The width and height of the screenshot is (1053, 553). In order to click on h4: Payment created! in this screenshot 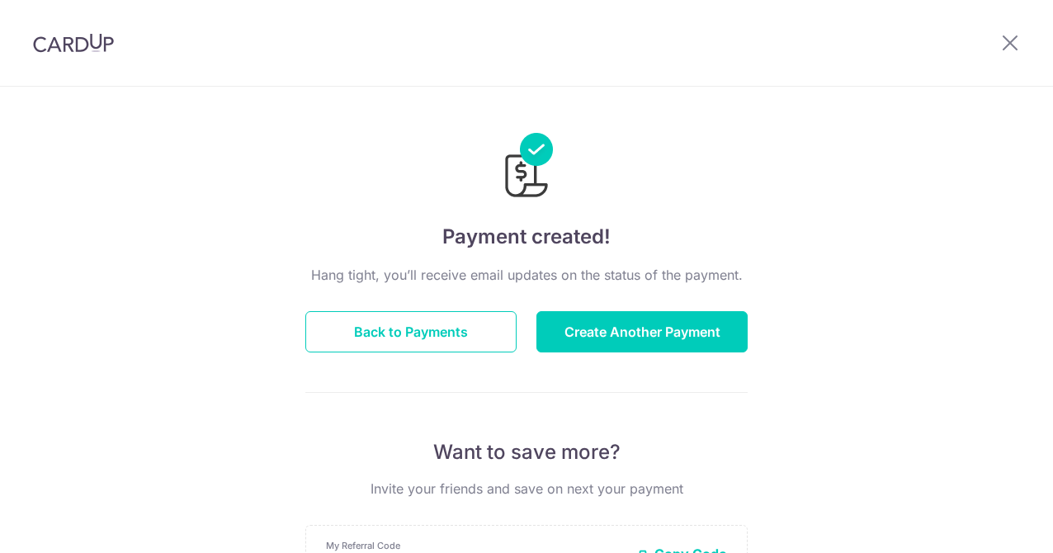, I will do `click(527, 237)`.